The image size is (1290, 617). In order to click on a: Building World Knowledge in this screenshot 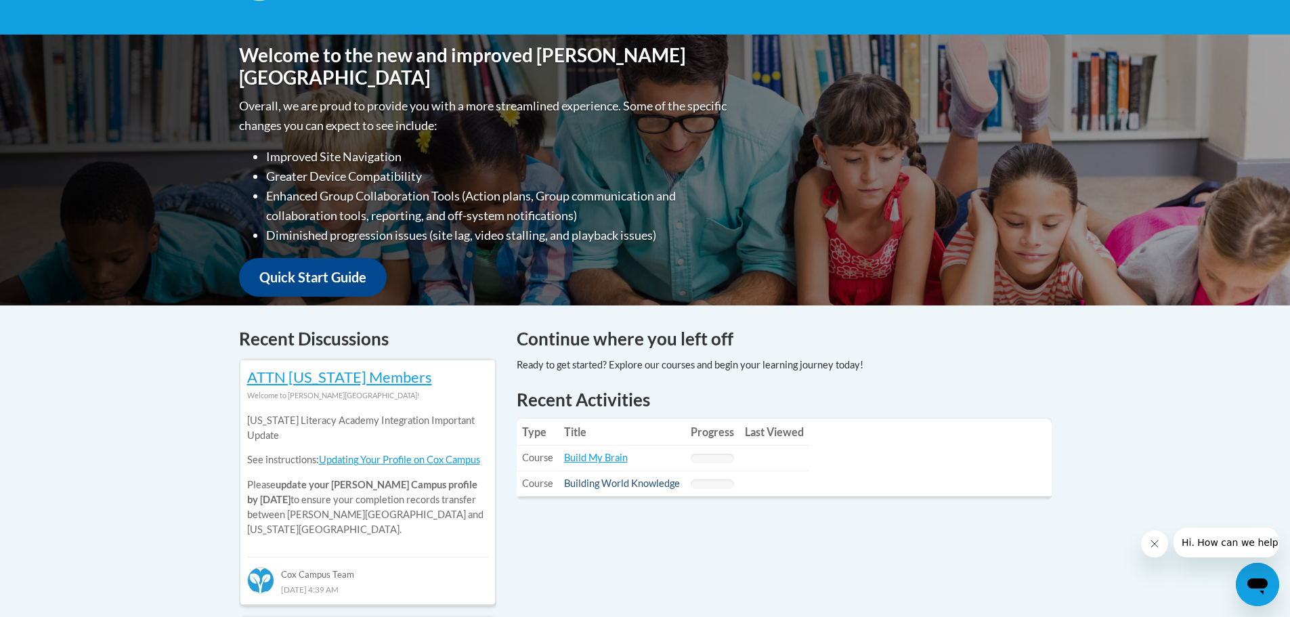, I will do `click(622, 483)`.